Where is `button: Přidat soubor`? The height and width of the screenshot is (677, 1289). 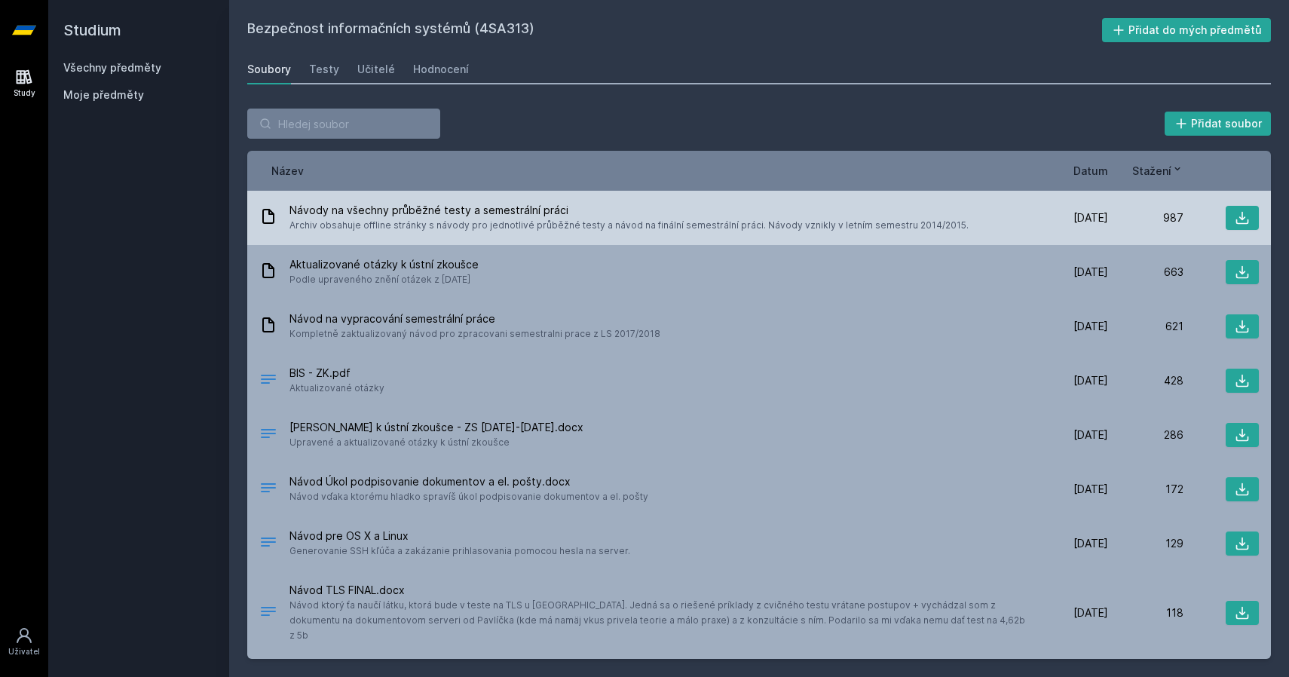
button: Přidat soubor is located at coordinates (1218, 124).